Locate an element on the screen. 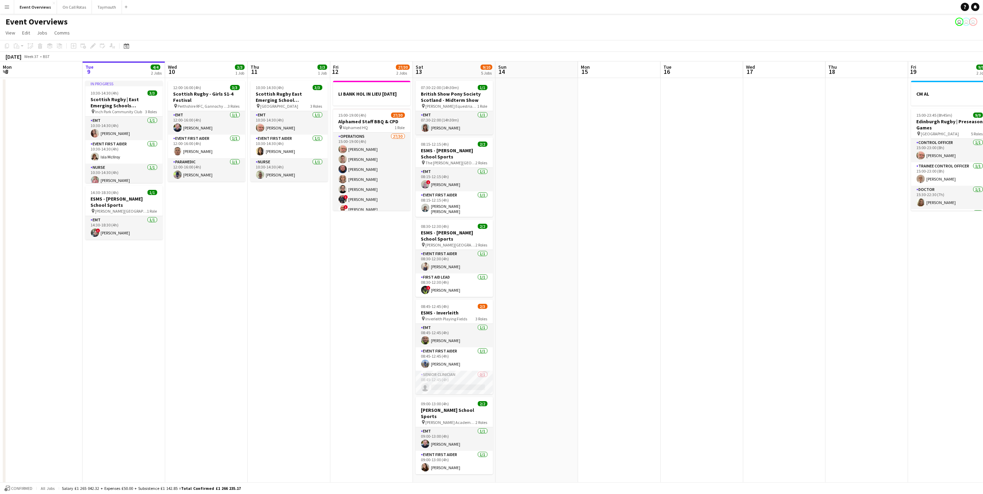  h3: Alphamed Staff BBQ & CPD is located at coordinates (372, 122).